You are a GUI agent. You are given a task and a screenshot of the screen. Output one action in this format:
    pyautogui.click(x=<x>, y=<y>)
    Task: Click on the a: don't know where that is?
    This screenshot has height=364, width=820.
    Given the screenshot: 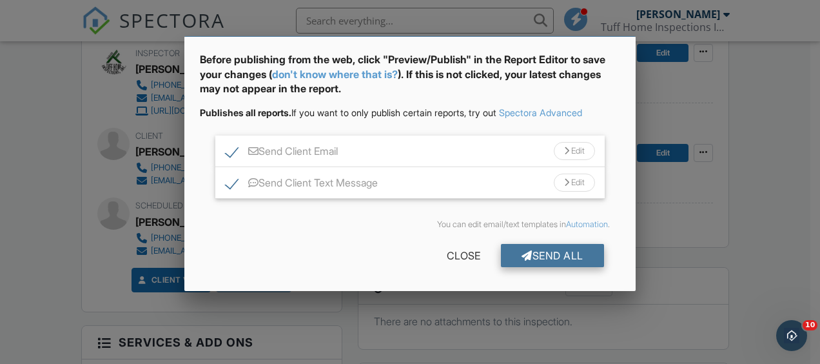 What is the action you would take?
    pyautogui.click(x=335, y=74)
    